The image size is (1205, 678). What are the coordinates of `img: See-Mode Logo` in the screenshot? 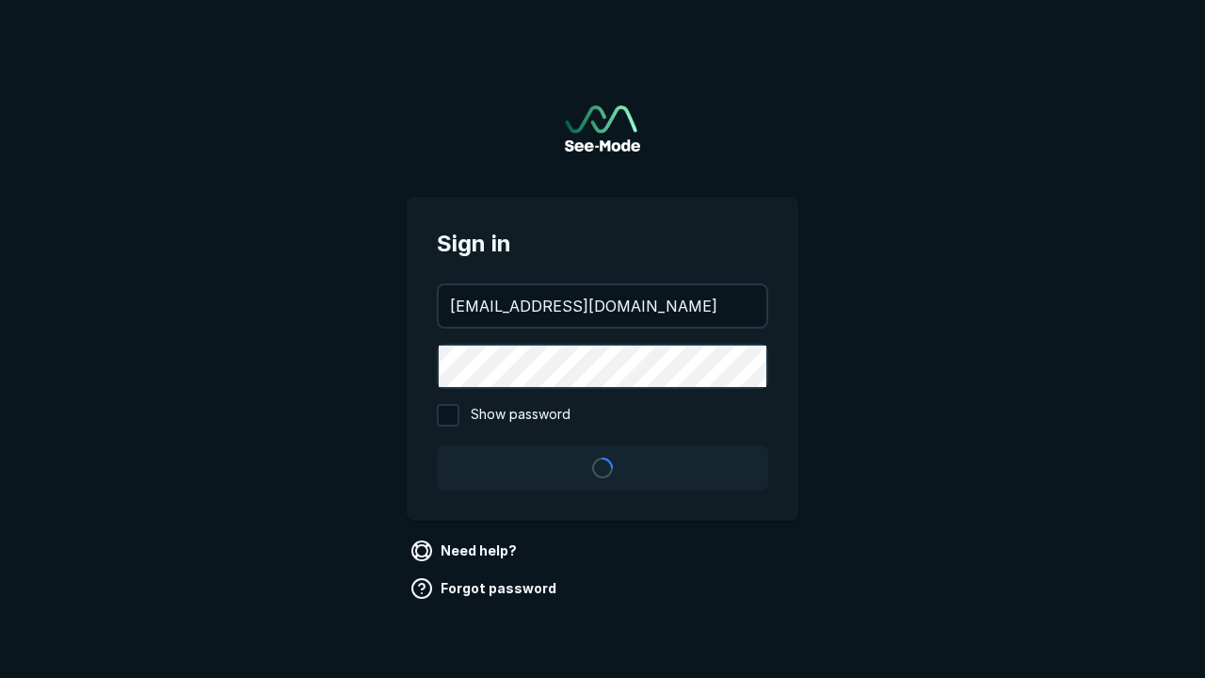 It's located at (603, 128).